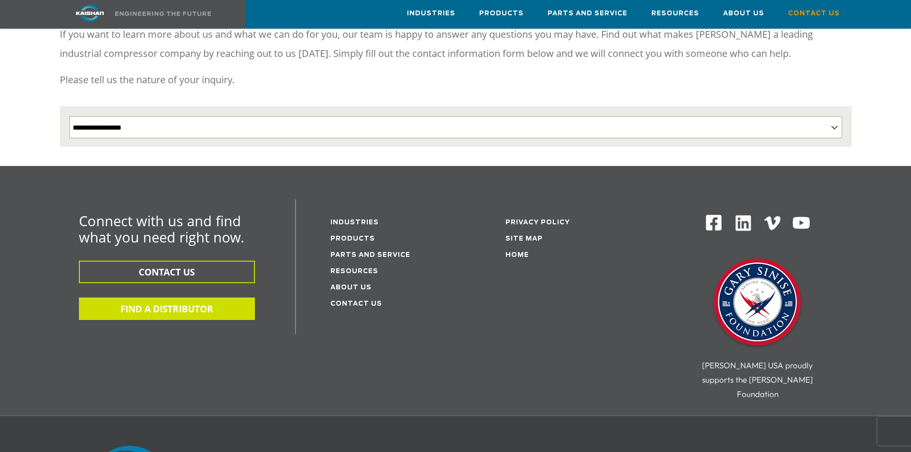 The height and width of the screenshot is (452, 911). I want to click on span: Resources, so click(675, 13).